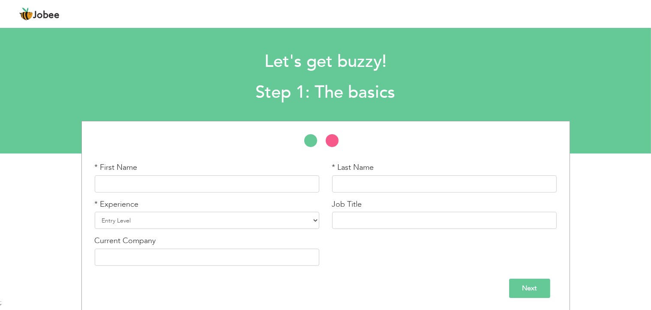 The image size is (651, 310). What do you see at coordinates (116, 168) in the screenshot?
I see `label: * First Name` at bounding box center [116, 168].